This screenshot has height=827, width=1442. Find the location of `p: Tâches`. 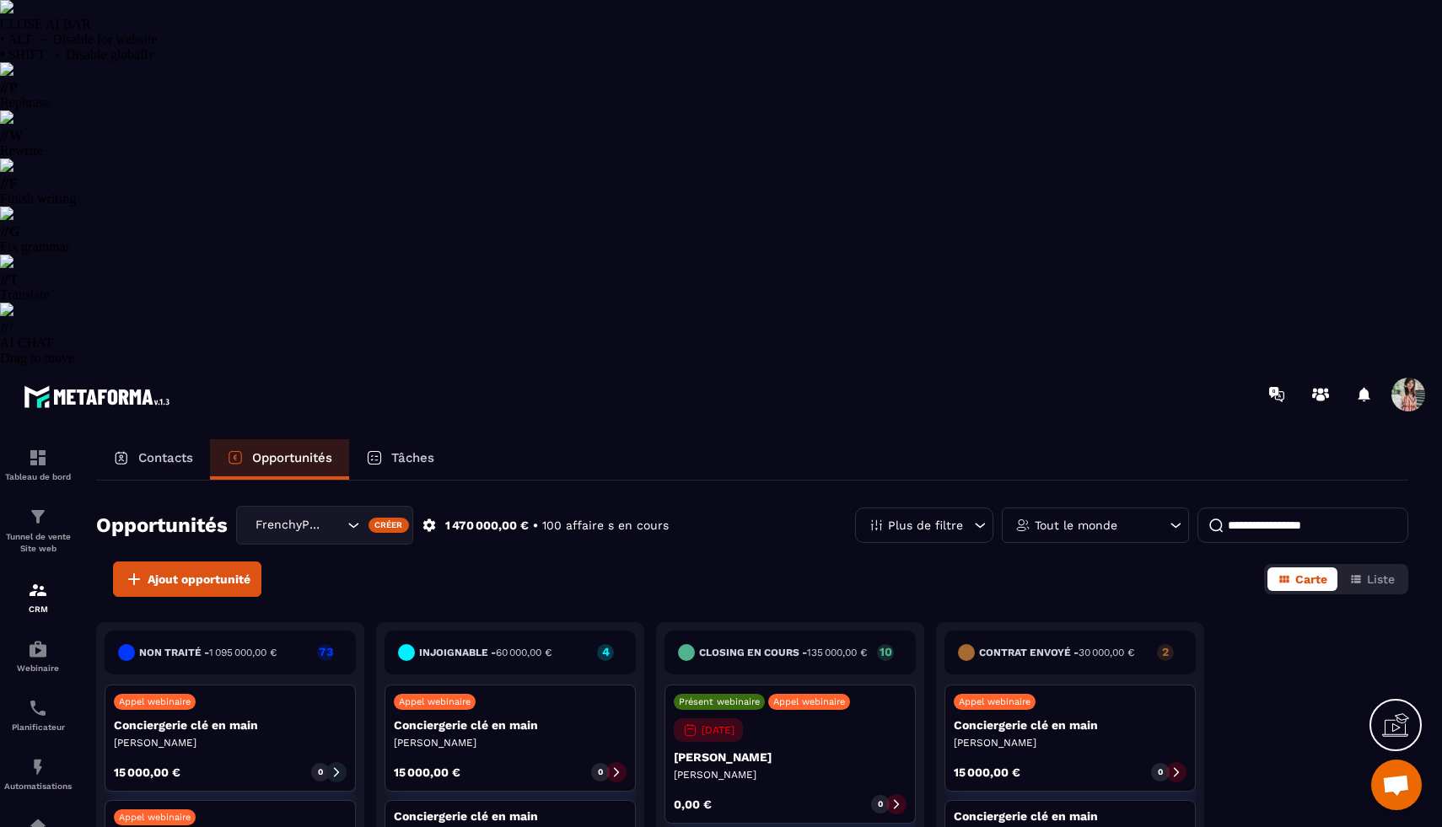

p: Tâches is located at coordinates (412, 458).